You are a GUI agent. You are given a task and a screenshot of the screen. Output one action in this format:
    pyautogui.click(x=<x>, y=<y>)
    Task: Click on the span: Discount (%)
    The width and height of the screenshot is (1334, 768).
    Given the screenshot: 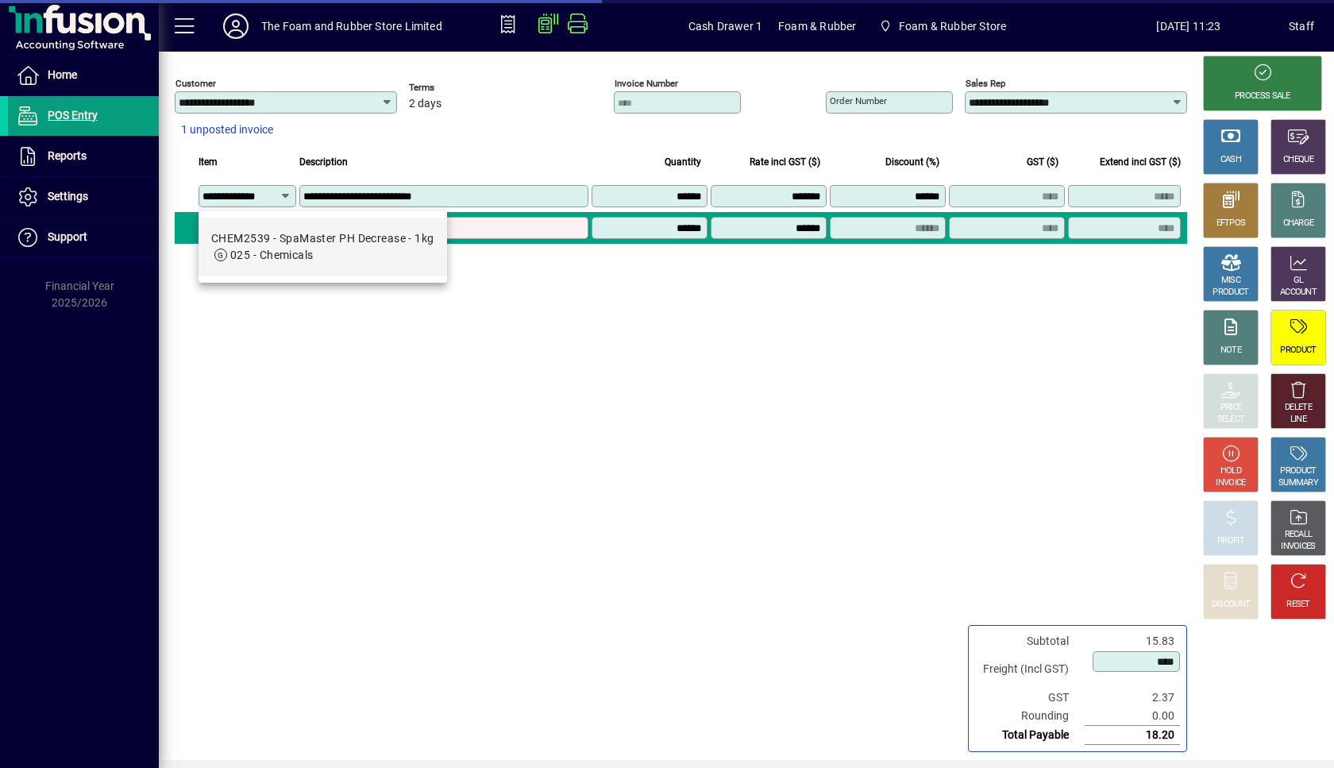 What is the action you would take?
    pyautogui.click(x=912, y=162)
    